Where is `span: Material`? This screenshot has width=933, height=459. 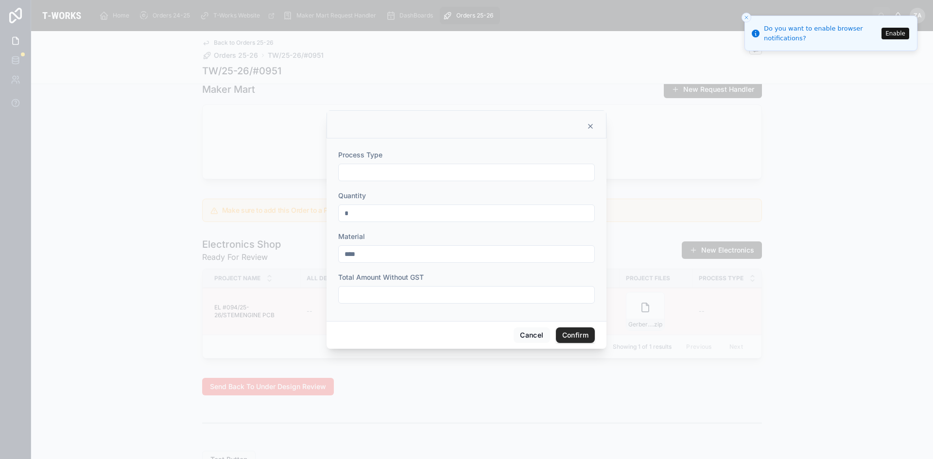
span: Material is located at coordinates (351, 236).